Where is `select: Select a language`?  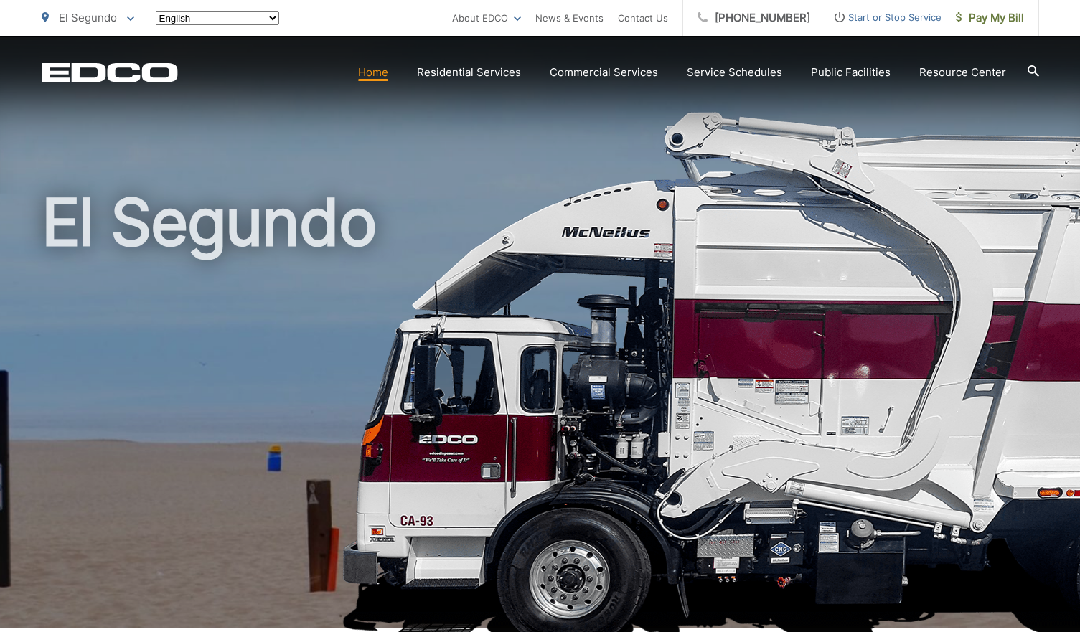
select: Select a language is located at coordinates (218, 18).